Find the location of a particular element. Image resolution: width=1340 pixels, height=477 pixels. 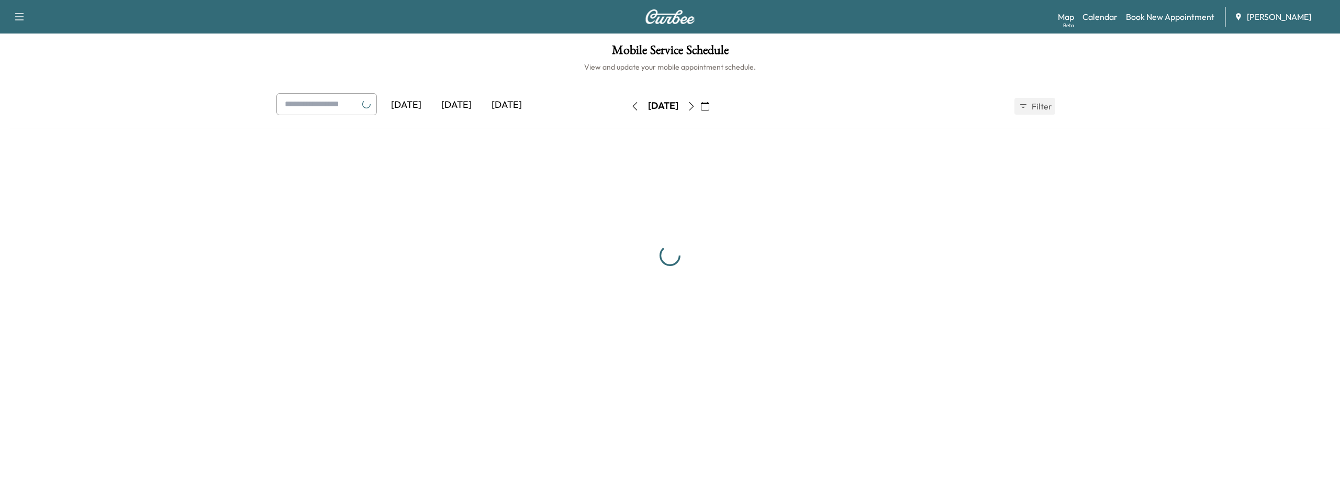

button: Filter is located at coordinates (1034, 106).